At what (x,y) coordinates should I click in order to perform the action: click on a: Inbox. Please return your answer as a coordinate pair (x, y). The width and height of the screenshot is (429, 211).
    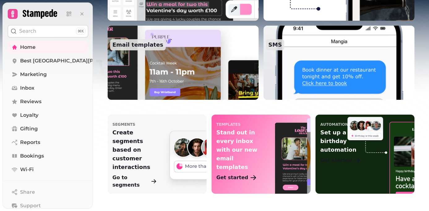
    Looking at the image, I should click on (48, 88).